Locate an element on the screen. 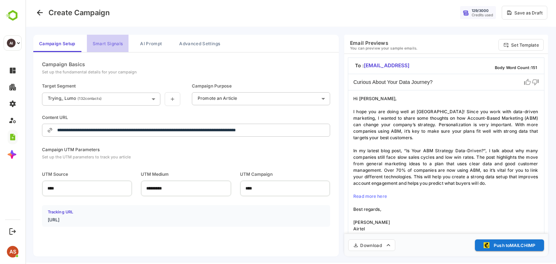 The image size is (556, 264). button: Advanced Settings is located at coordinates (174, 45).